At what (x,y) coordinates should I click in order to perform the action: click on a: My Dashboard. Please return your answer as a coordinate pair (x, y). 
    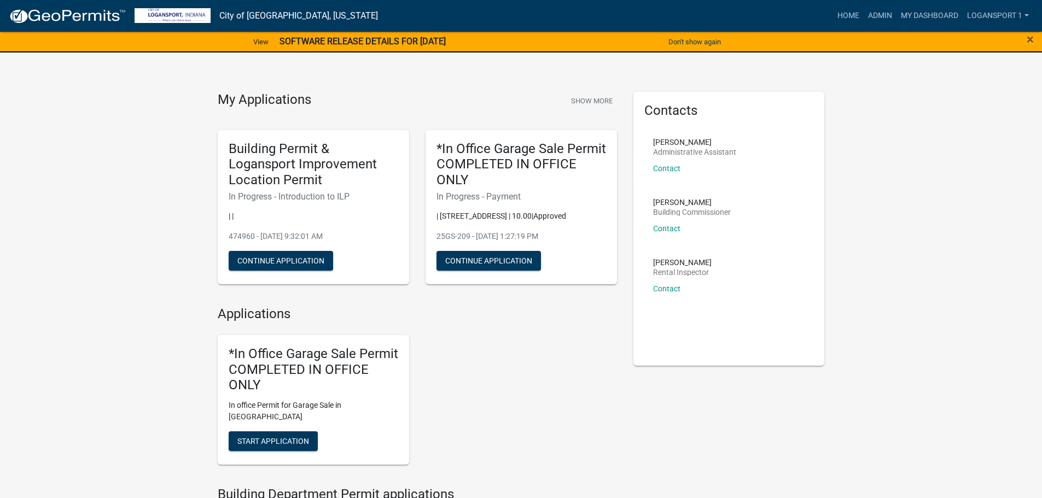
    Looking at the image, I should click on (929, 16).